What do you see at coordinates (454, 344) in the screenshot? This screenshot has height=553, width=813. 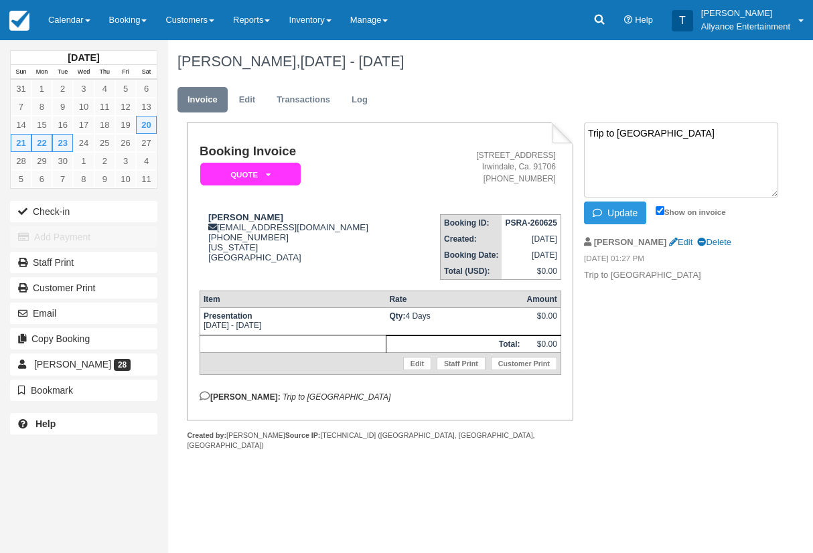 I see `th: Total:` at bounding box center [454, 344].